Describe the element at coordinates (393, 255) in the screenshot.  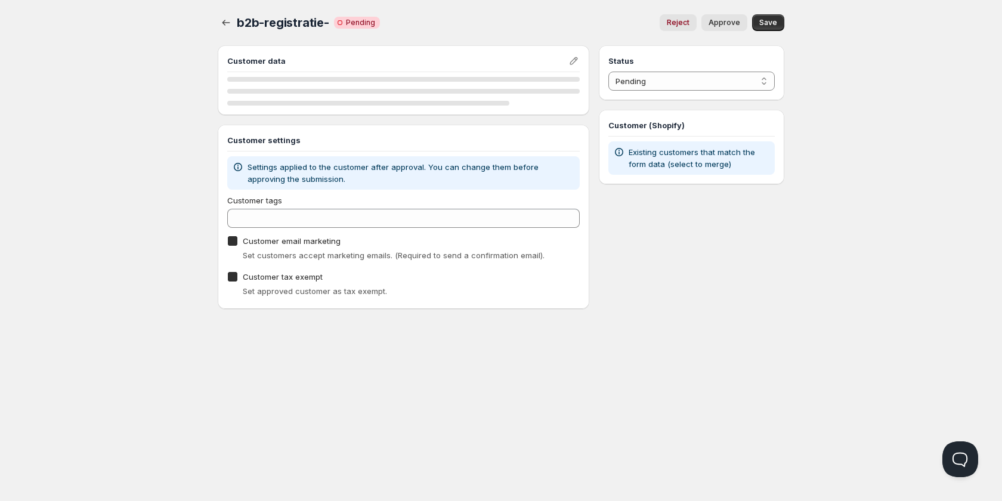
I see `span: Set customers accept marketing emails. (Required to send a confirmation email).` at that location.